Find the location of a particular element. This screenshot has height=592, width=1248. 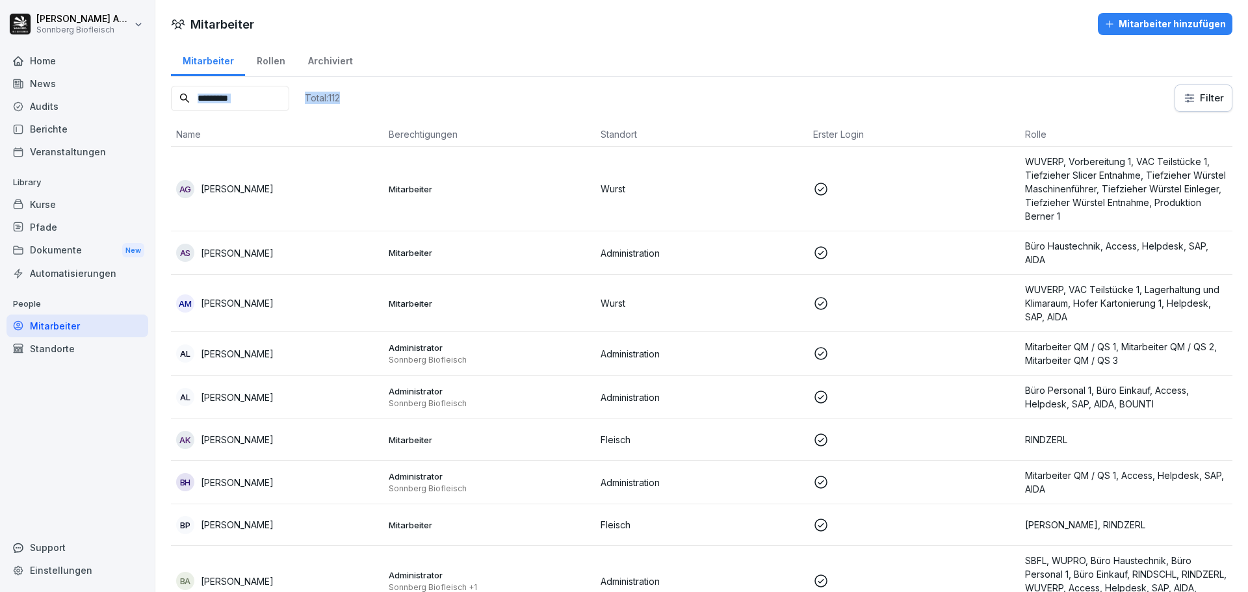

a: Archiviert is located at coordinates (330, 59).